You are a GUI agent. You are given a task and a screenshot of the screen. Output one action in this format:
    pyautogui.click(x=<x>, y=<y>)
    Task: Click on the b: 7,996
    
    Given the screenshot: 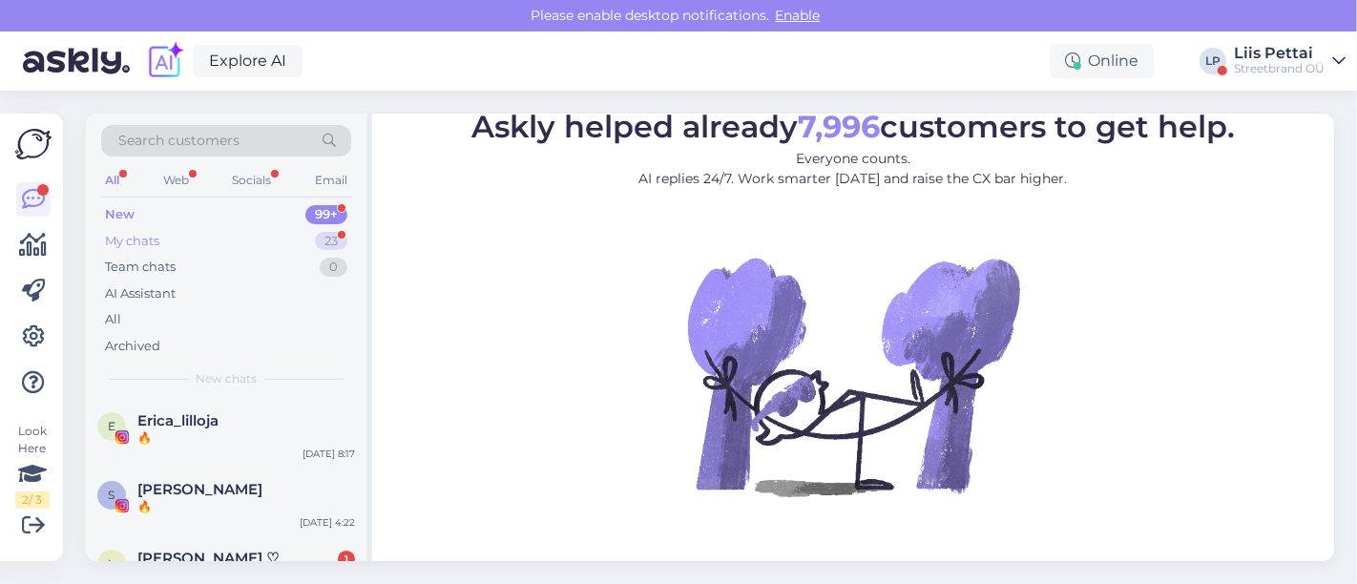 What is the action you would take?
    pyautogui.click(x=839, y=126)
    